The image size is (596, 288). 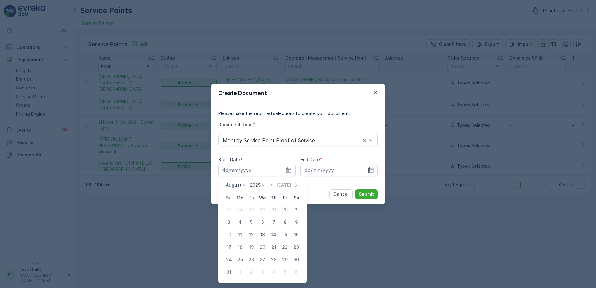 What do you see at coordinates (285, 235) in the screenshot?
I see `div: 15` at bounding box center [285, 235].